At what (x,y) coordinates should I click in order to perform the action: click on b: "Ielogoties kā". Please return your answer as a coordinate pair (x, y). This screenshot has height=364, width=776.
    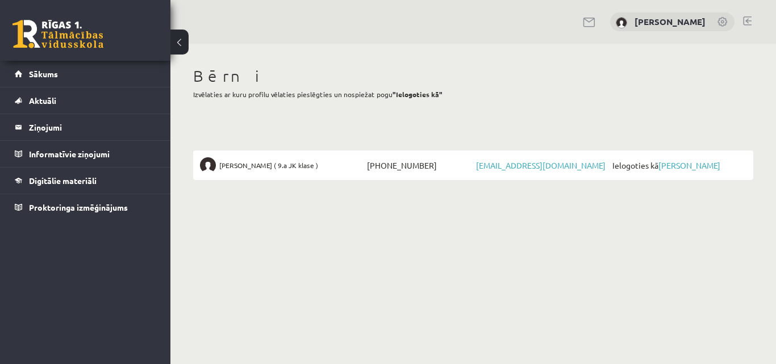
    Looking at the image, I should click on (418, 94).